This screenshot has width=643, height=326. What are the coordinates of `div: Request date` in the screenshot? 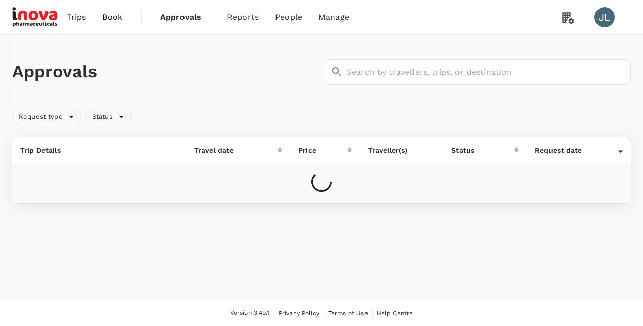 It's located at (577, 150).